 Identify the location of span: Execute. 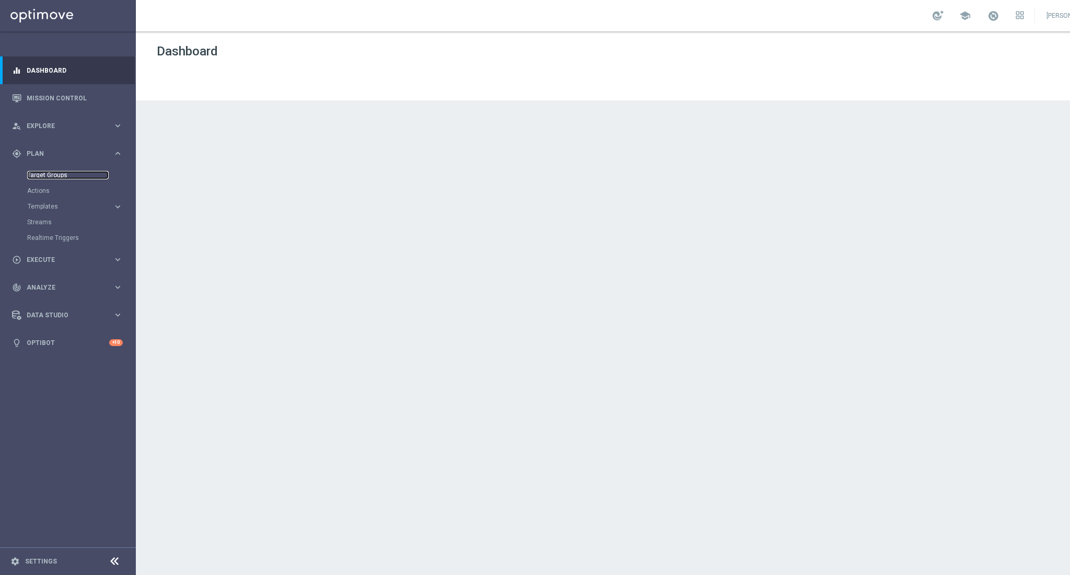
(70, 260).